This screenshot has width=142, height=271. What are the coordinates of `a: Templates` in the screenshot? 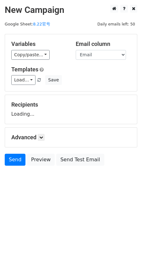 It's located at (25, 69).